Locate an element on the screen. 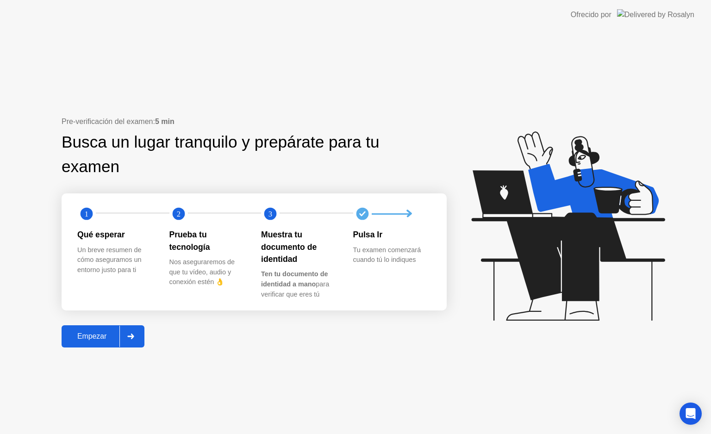  div: Empezar is located at coordinates (92, 337).